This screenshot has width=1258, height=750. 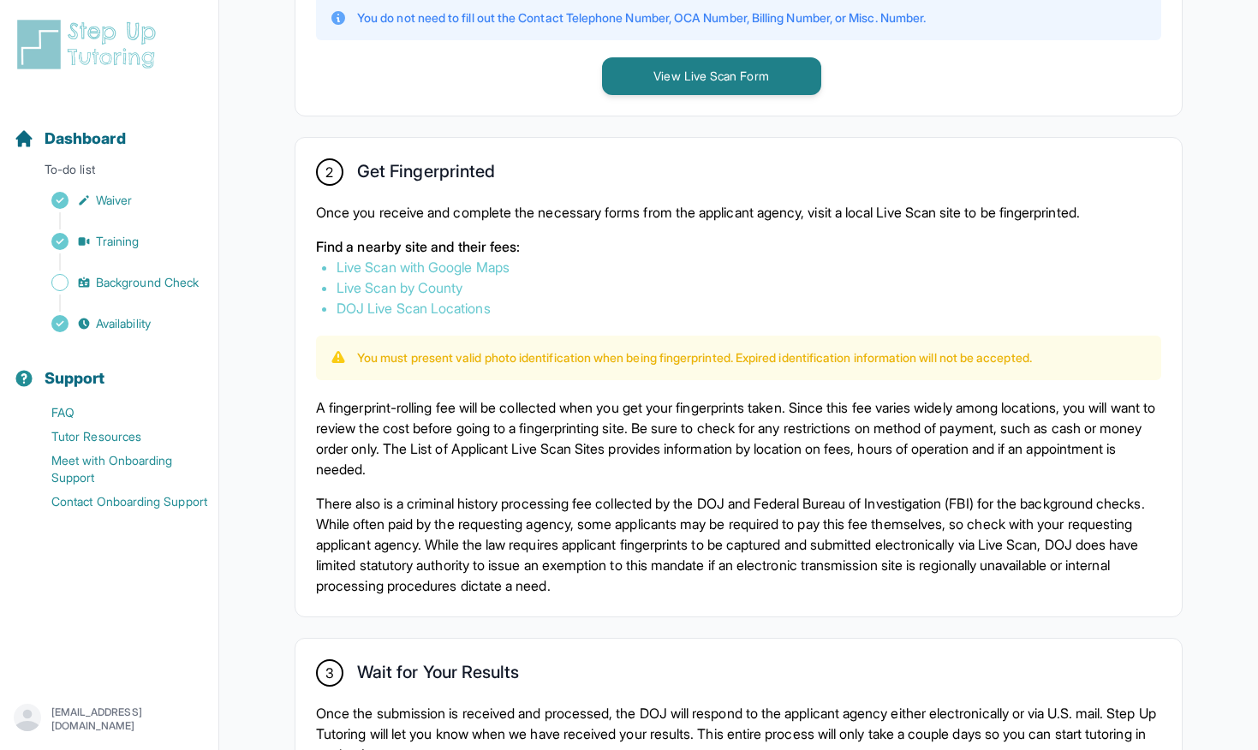 I want to click on a: Tutor Resources, so click(x=116, y=437).